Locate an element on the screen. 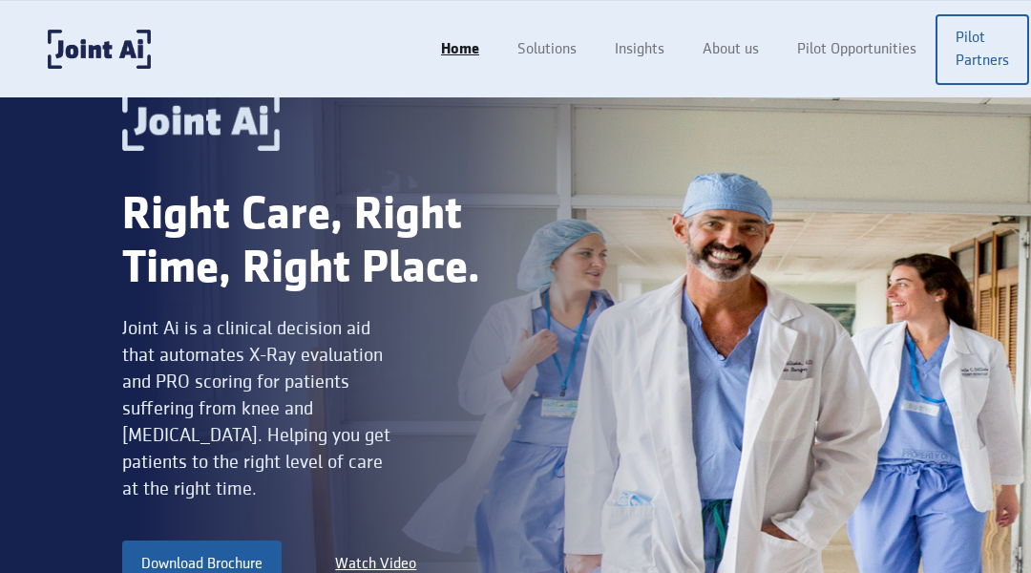  a: Solutions is located at coordinates (547, 50).